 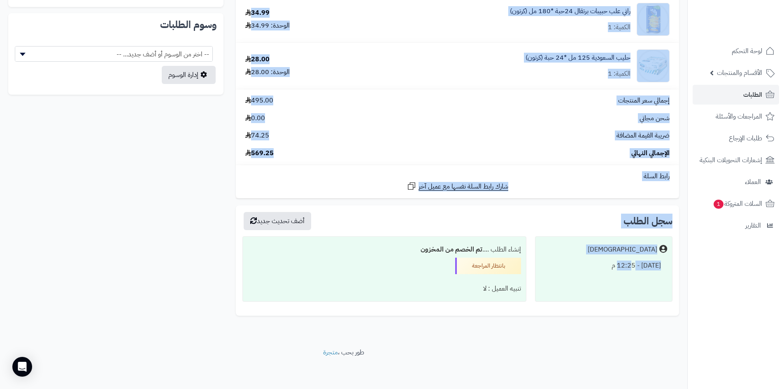 What do you see at coordinates (116, 25) in the screenshot?
I see `h2: وسوم الطلبات` at bounding box center [116, 25].